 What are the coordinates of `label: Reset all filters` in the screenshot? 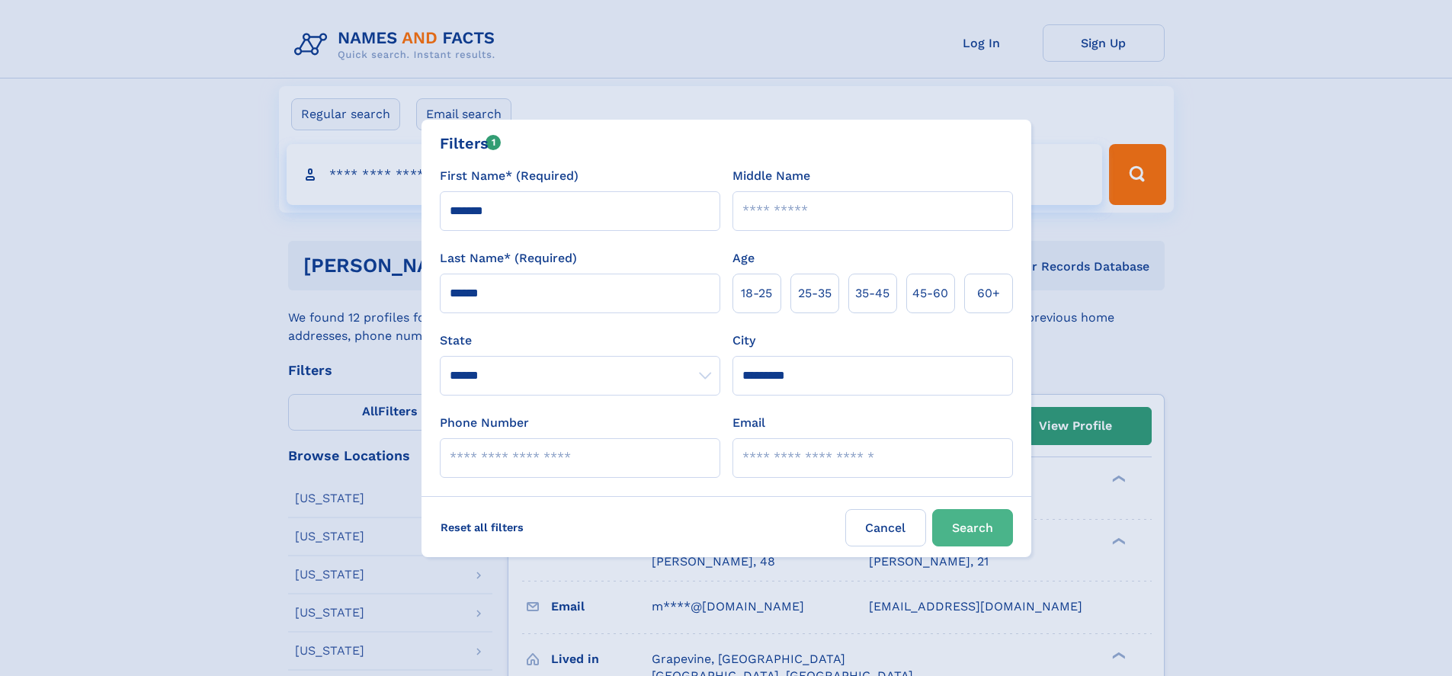 It's located at (482, 528).